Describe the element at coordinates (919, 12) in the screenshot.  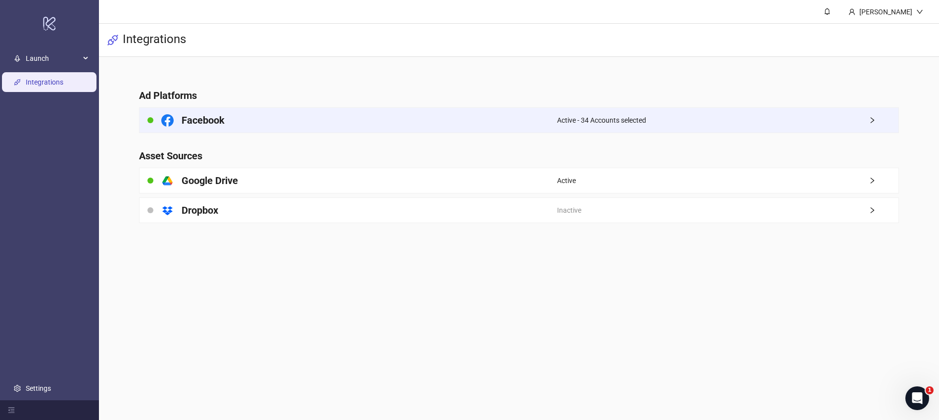
I see `span: down` at that location.